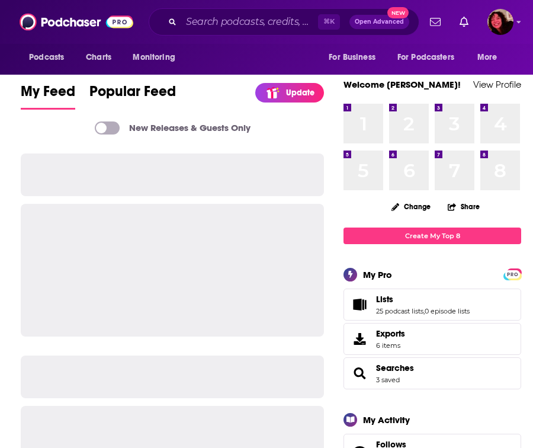 The image size is (533, 448). What do you see at coordinates (249, 22) in the screenshot?
I see `input: Search podcasts, credits, & more...` at bounding box center [249, 22].